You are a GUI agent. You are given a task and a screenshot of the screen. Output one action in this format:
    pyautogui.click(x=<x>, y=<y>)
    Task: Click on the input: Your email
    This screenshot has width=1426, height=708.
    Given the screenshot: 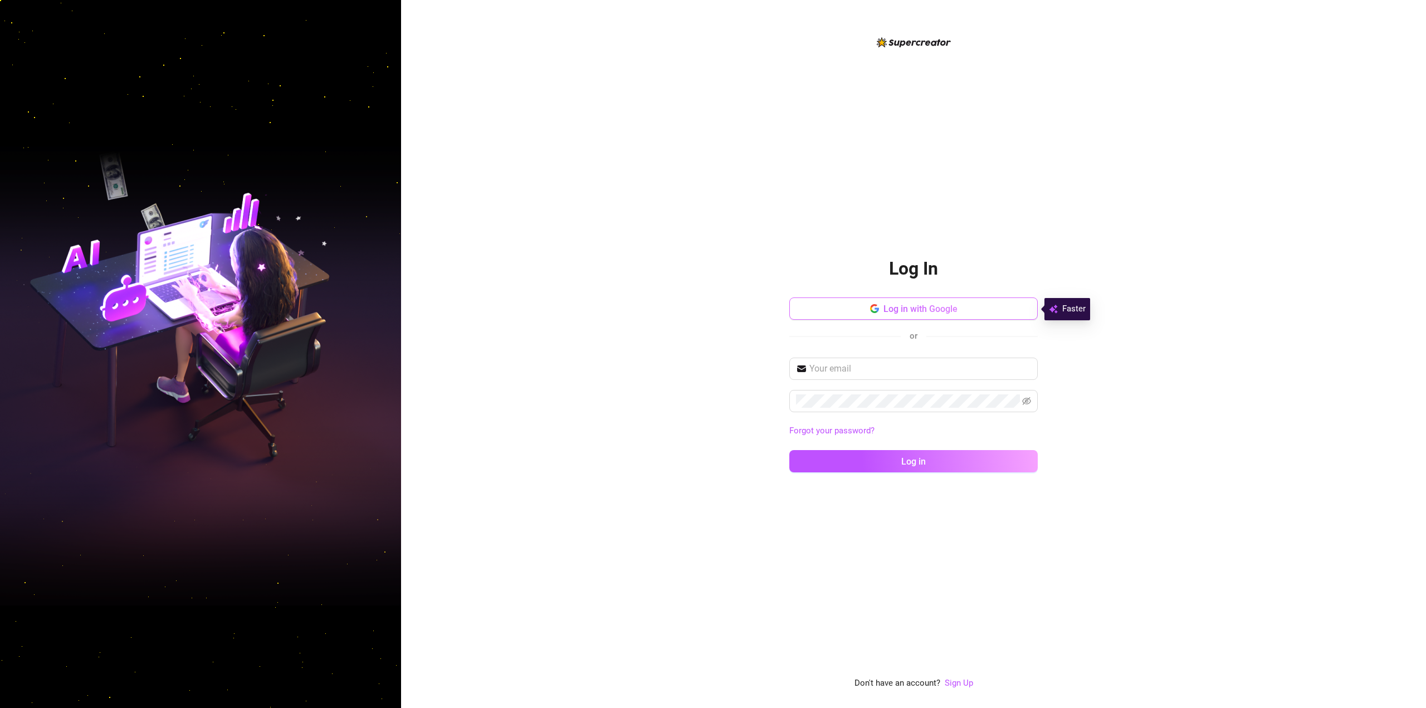 What is the action you would take?
    pyautogui.click(x=920, y=369)
    